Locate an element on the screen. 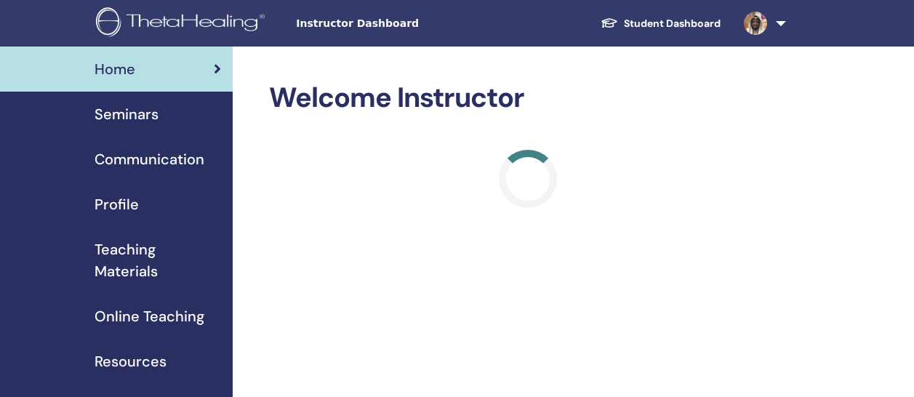 The height and width of the screenshot is (397, 914). span: Profile is located at coordinates (116, 204).